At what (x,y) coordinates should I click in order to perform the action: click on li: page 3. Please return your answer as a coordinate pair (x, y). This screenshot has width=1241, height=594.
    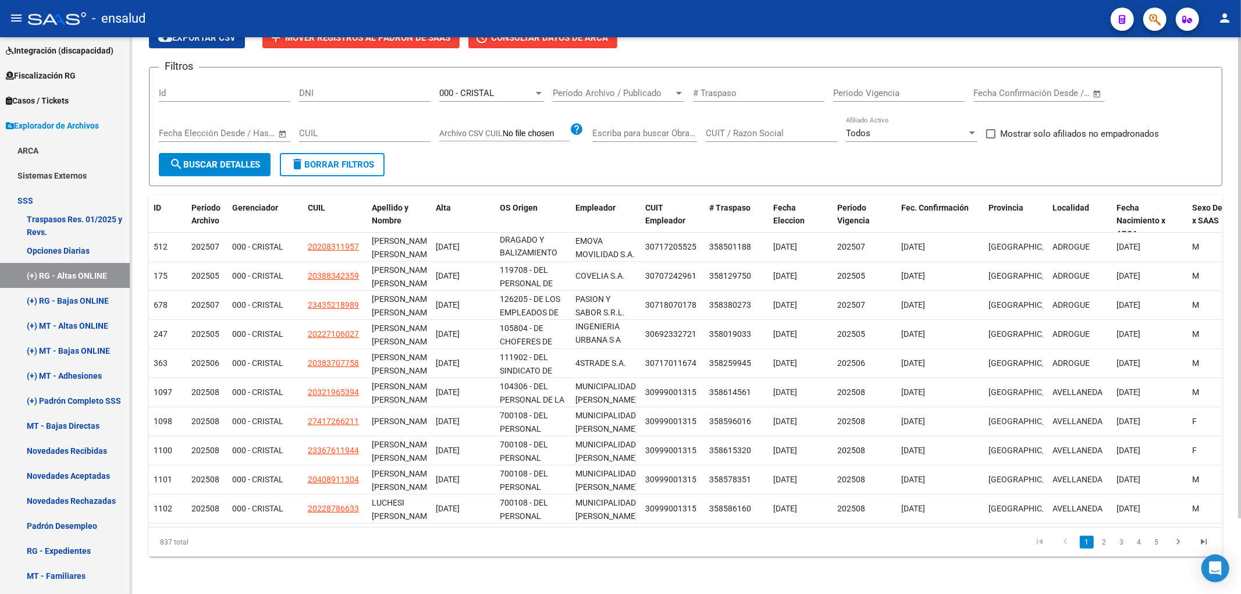
    Looking at the image, I should click on (1122, 542).